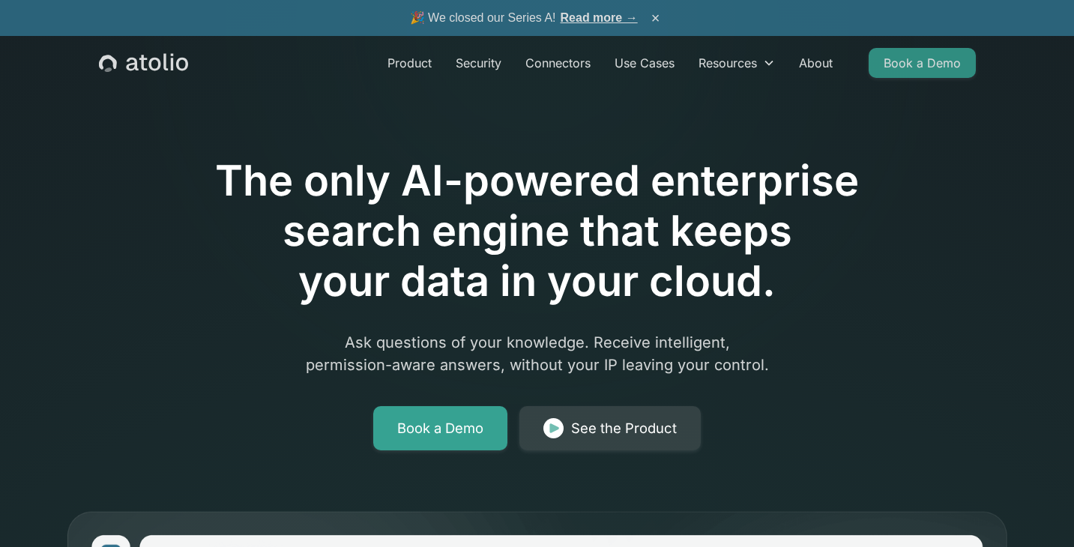 This screenshot has height=547, width=1074. What do you see at coordinates (557, 63) in the screenshot?
I see `a: Connectors` at bounding box center [557, 63].